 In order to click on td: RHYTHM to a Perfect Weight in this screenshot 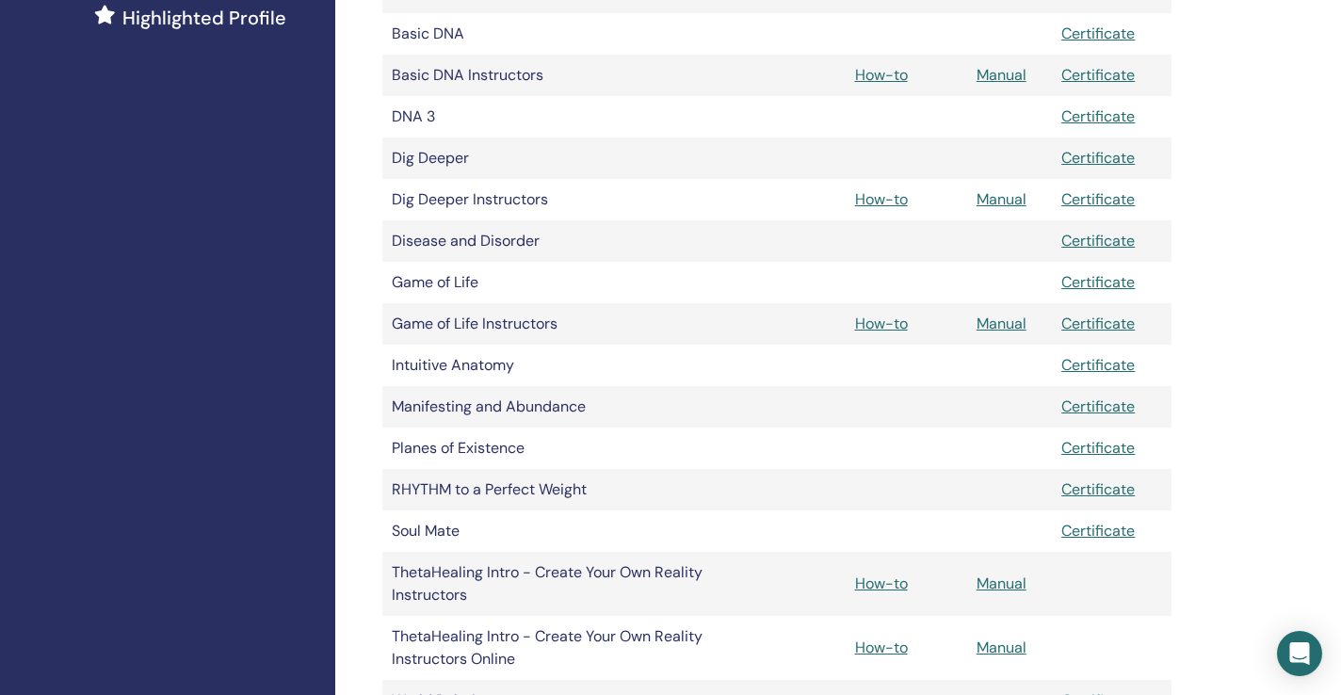, I will do `click(552, 490)`.